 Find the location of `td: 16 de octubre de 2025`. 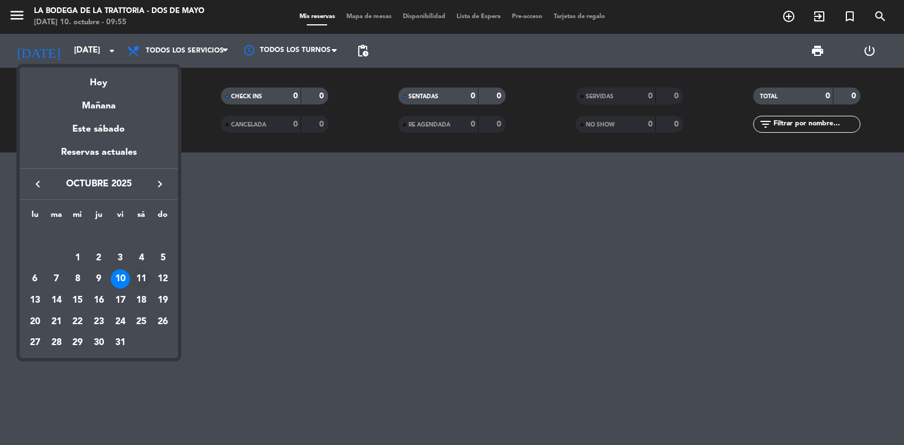

td: 16 de octubre de 2025 is located at coordinates (99, 301).